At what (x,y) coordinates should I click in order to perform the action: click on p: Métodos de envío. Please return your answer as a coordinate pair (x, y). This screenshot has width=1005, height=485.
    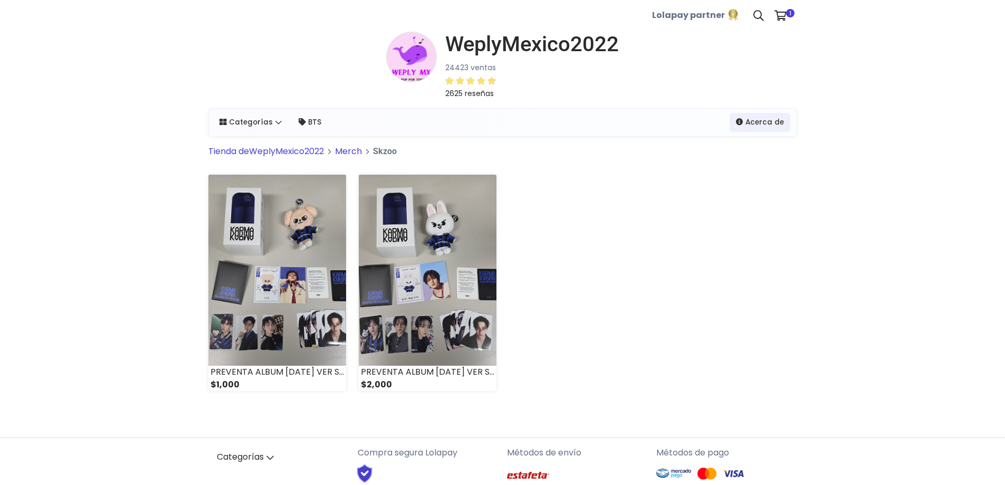
    Looking at the image, I should click on (577, 453).